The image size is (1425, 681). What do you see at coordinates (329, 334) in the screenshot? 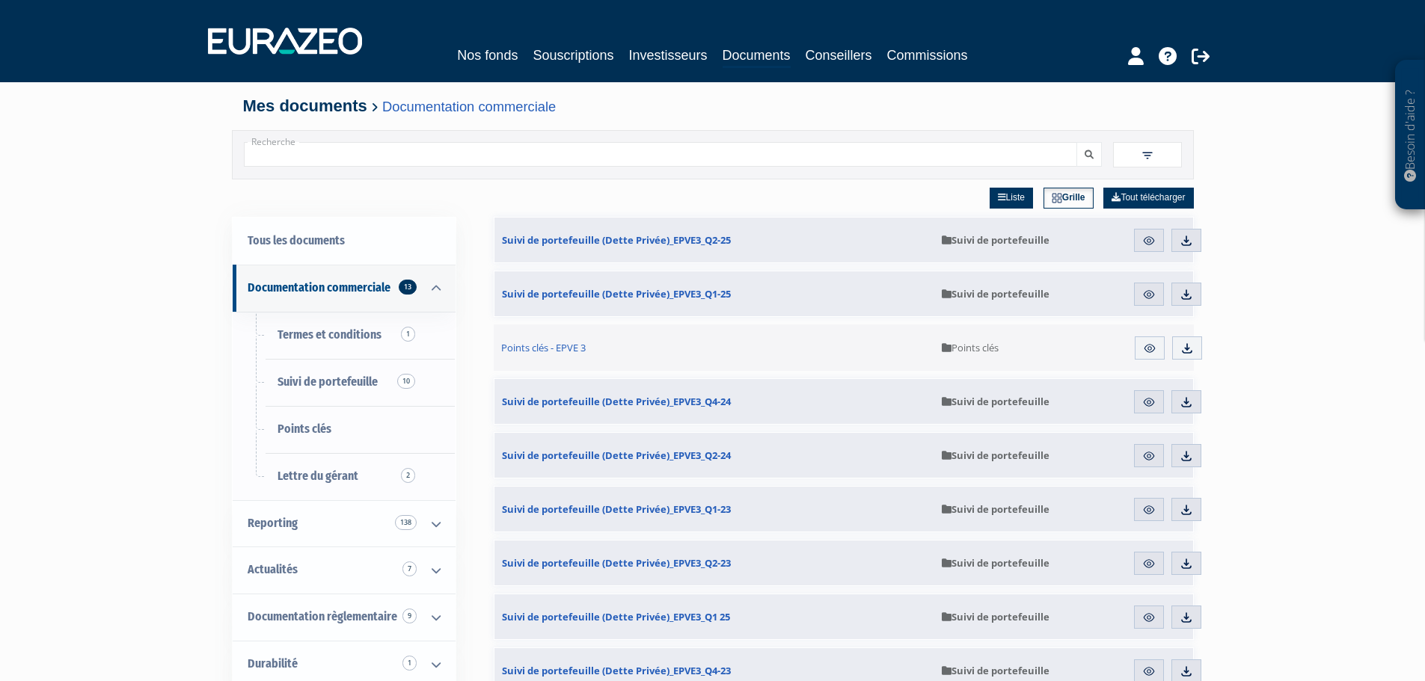
I see `span: Termes et conditions` at bounding box center [329, 334].